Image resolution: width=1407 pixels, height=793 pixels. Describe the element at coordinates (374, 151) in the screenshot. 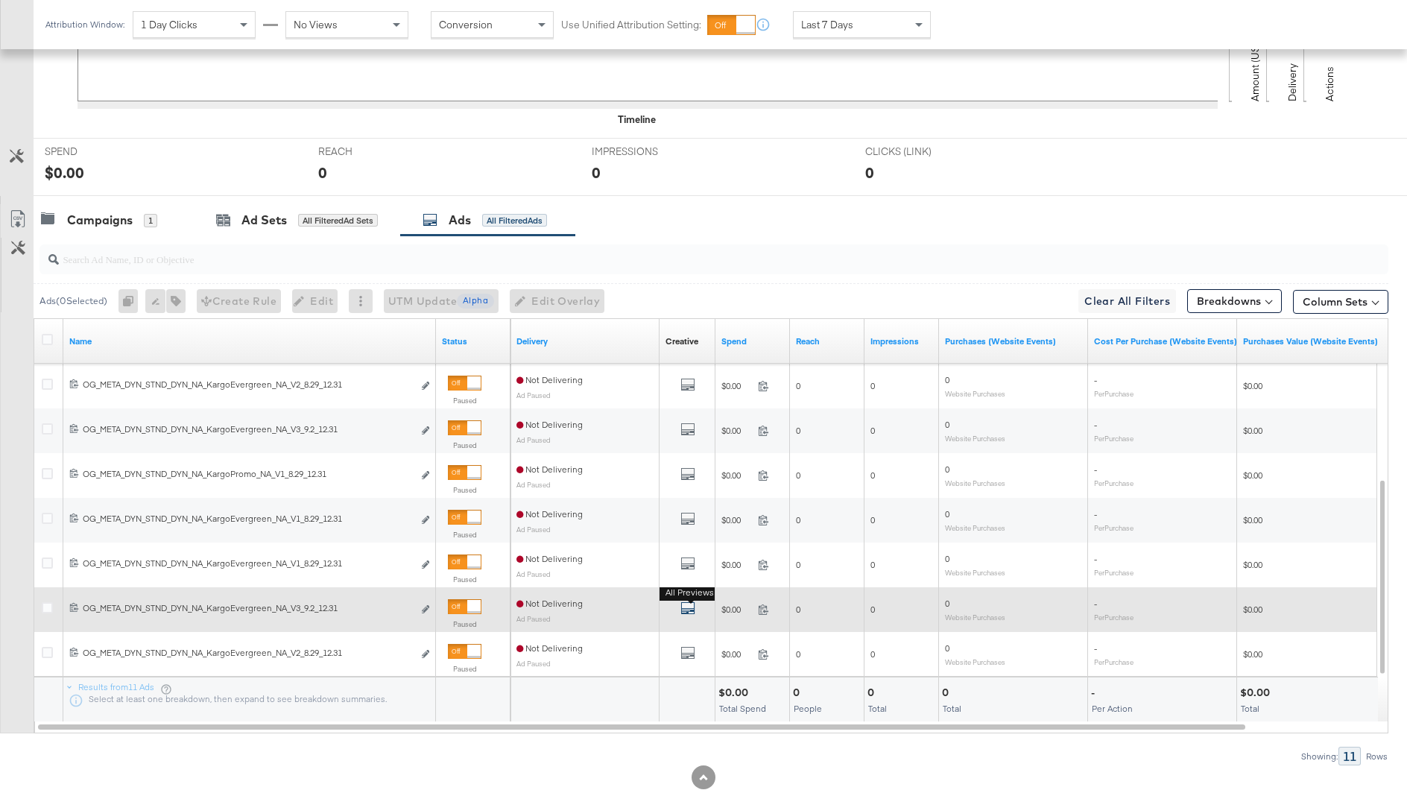

I see `span: REACH` at that location.